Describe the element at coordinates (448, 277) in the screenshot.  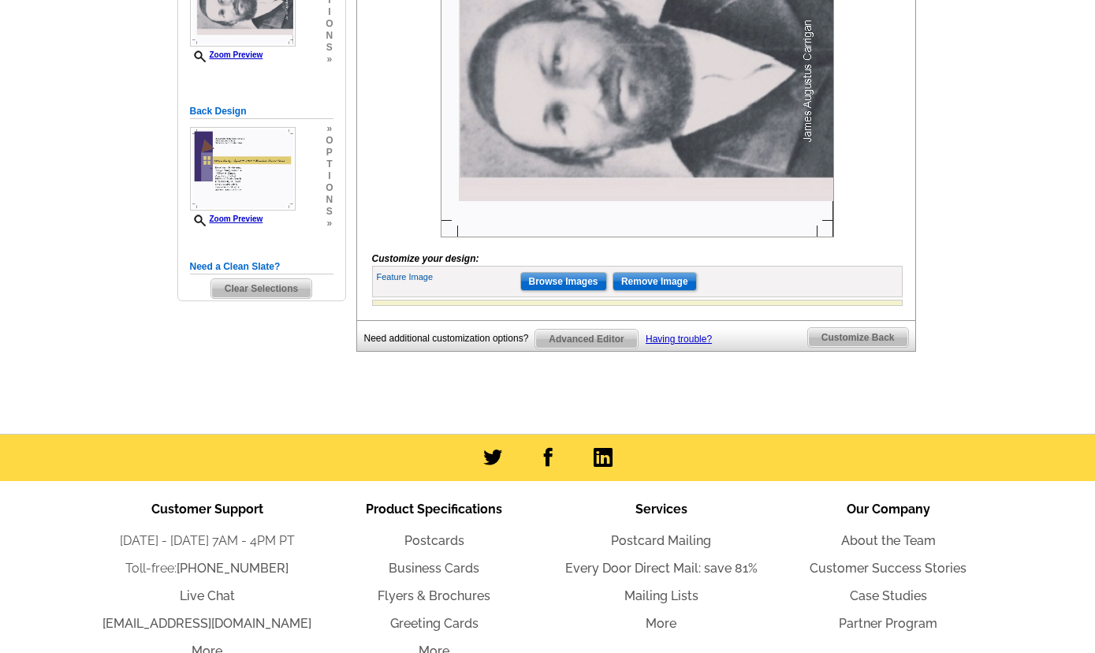
I see `label: Feature Image` at that location.